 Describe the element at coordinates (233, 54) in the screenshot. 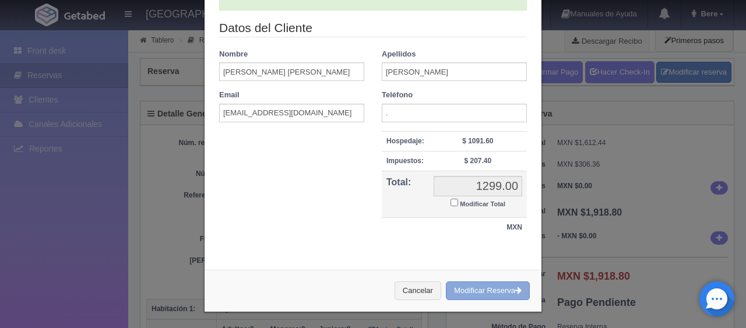

I see `label: Nombre` at that location.